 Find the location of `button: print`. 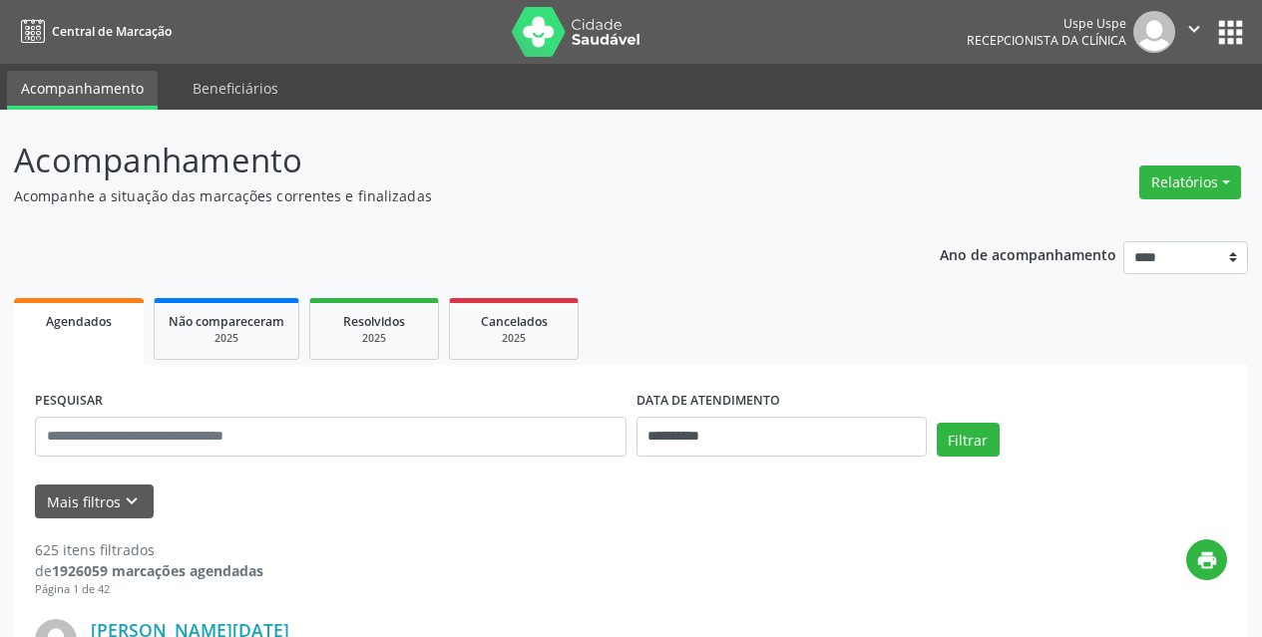

button: print is located at coordinates (1206, 560).